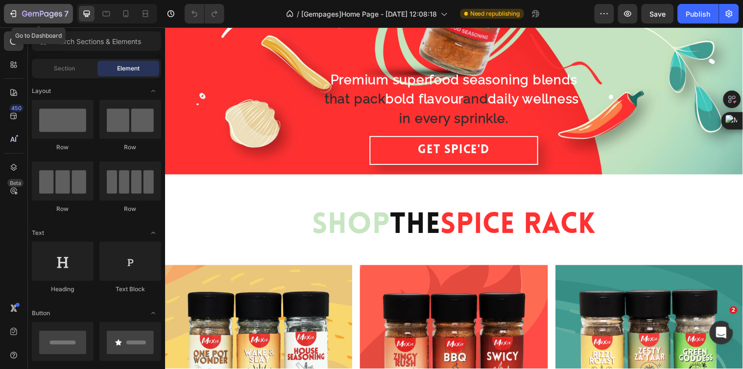 The width and height of the screenshot is (743, 369). I want to click on button: 7, so click(38, 14).